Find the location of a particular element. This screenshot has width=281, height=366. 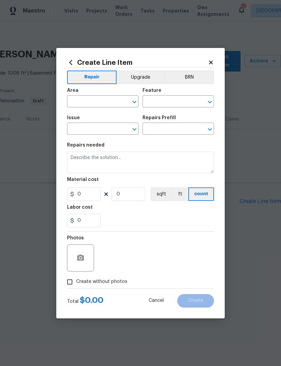

h5: Area is located at coordinates (73, 90).